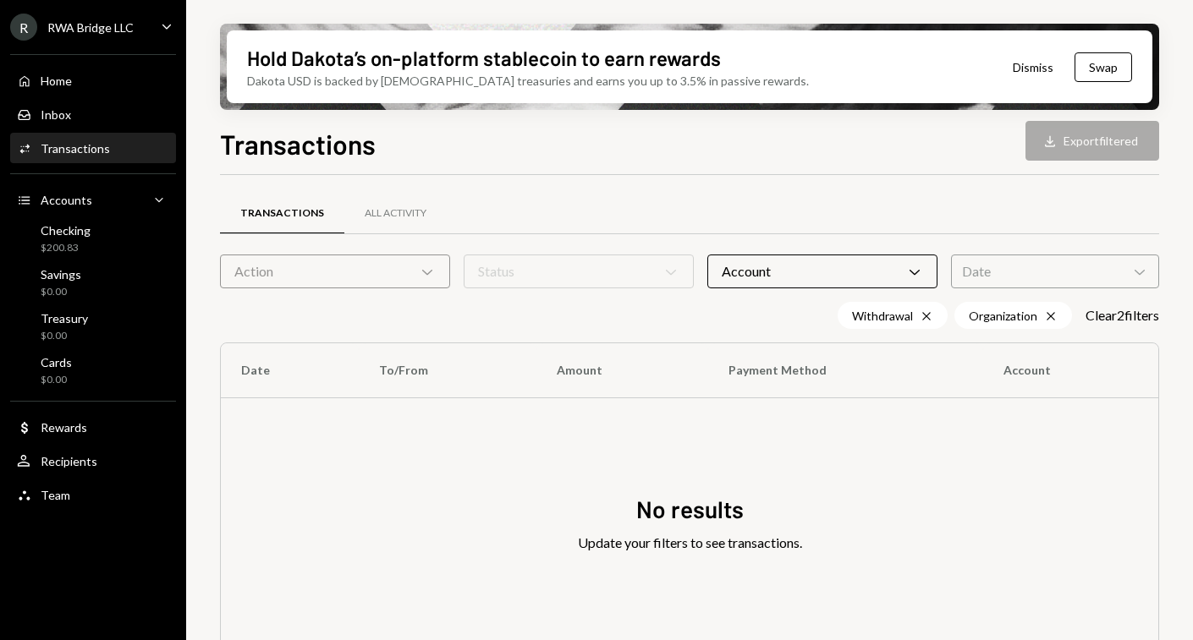  I want to click on th: Payment Method, so click(846, 371).